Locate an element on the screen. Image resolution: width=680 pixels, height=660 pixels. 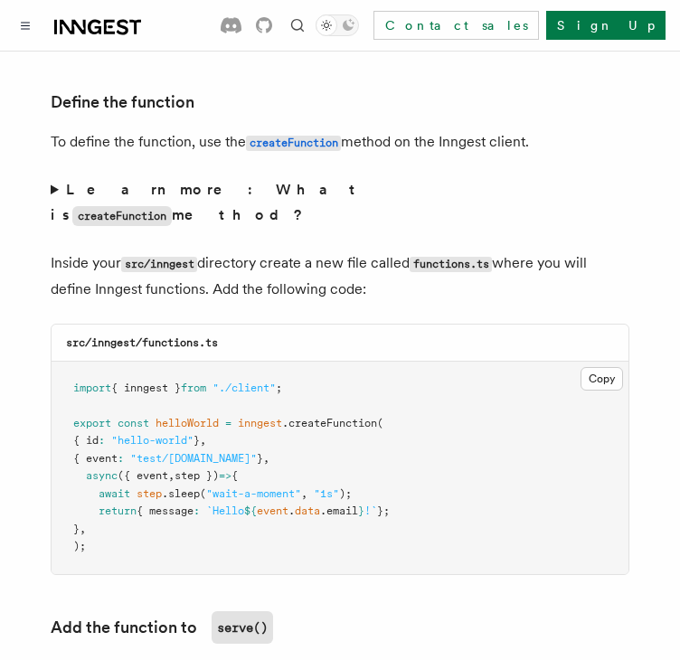
span: .sleep is located at coordinates (181, 493).